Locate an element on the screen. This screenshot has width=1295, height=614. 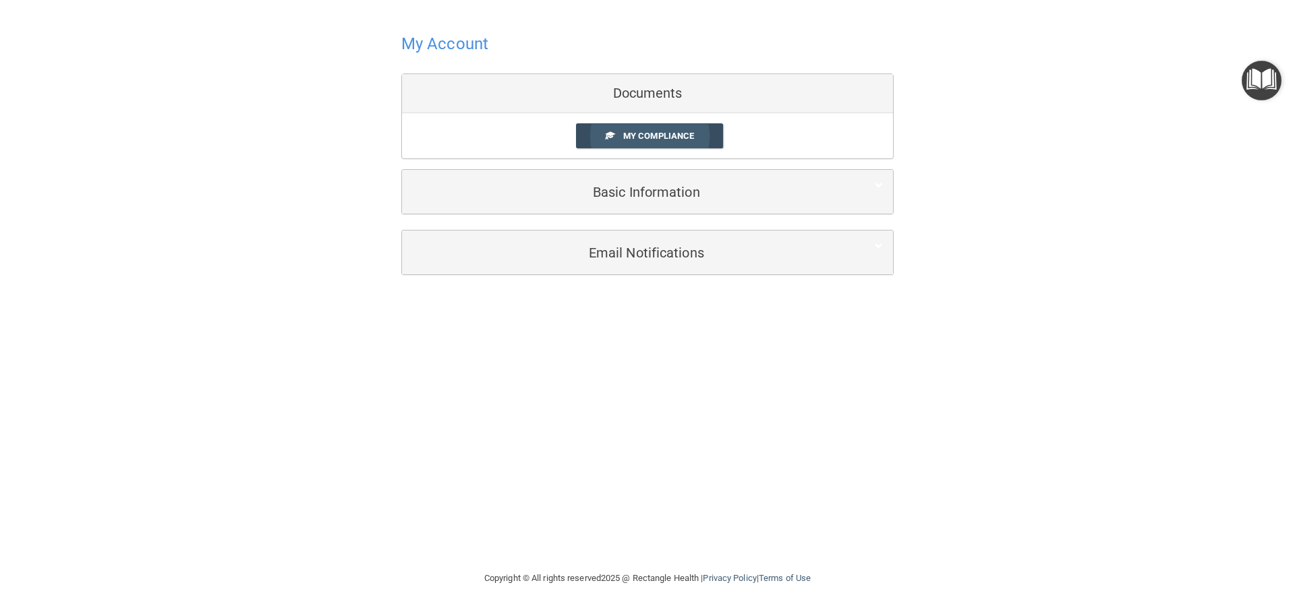
span: My Compliance is located at coordinates (658, 136).